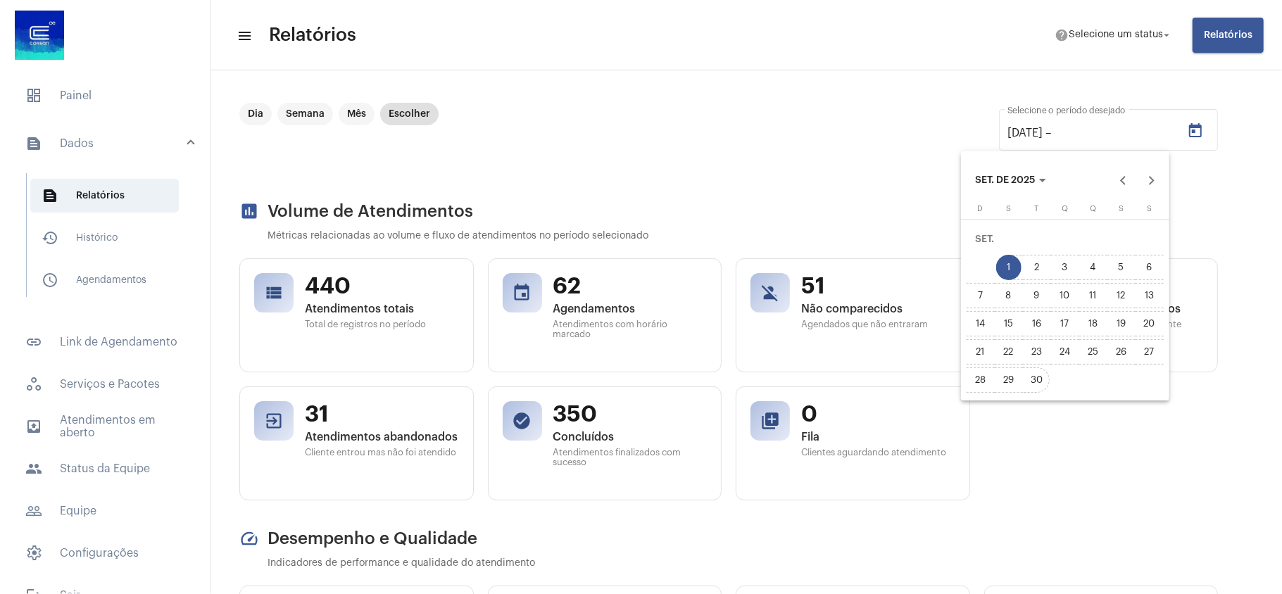 This screenshot has width=1282, height=594. Describe the element at coordinates (1121, 352) in the screenshot. I see `div: 26` at that location.